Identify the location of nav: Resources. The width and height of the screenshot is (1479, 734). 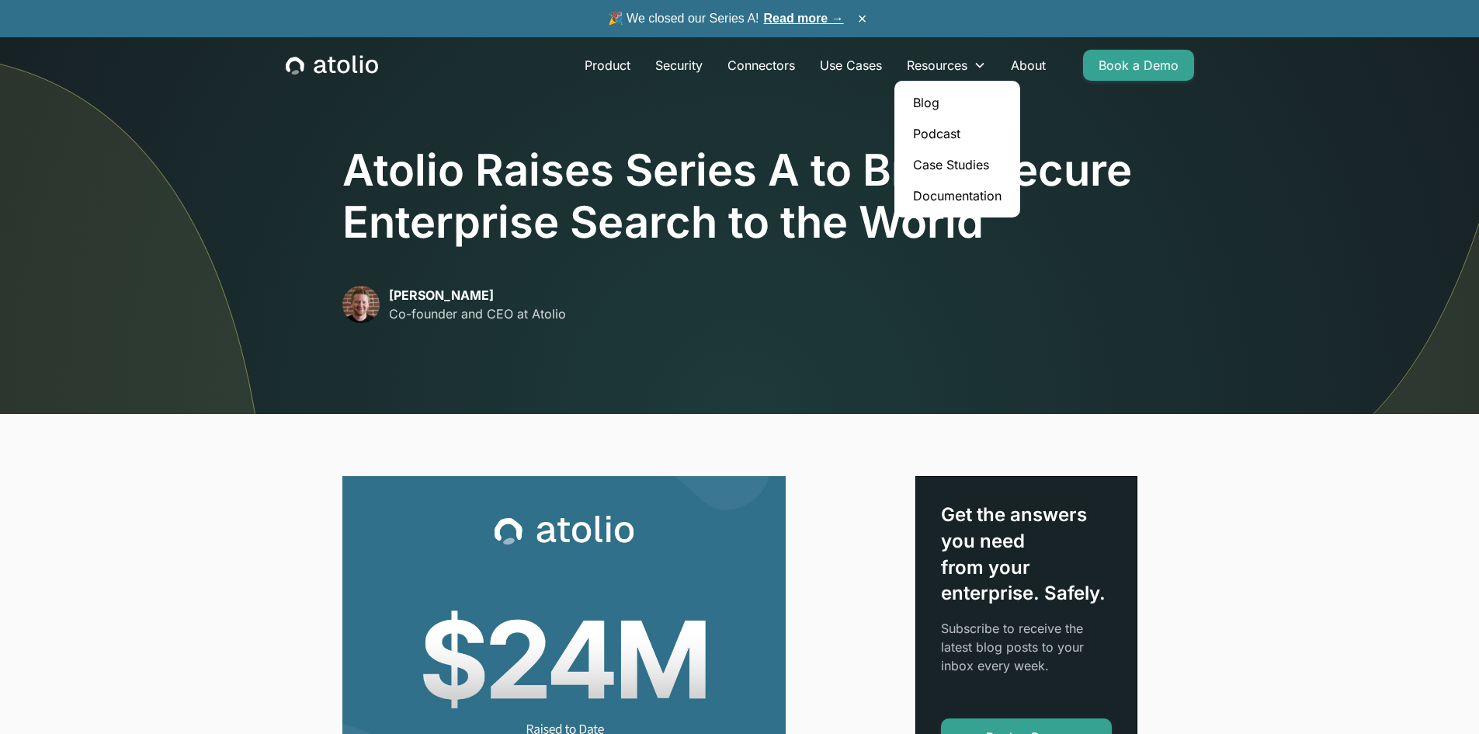
(957, 149).